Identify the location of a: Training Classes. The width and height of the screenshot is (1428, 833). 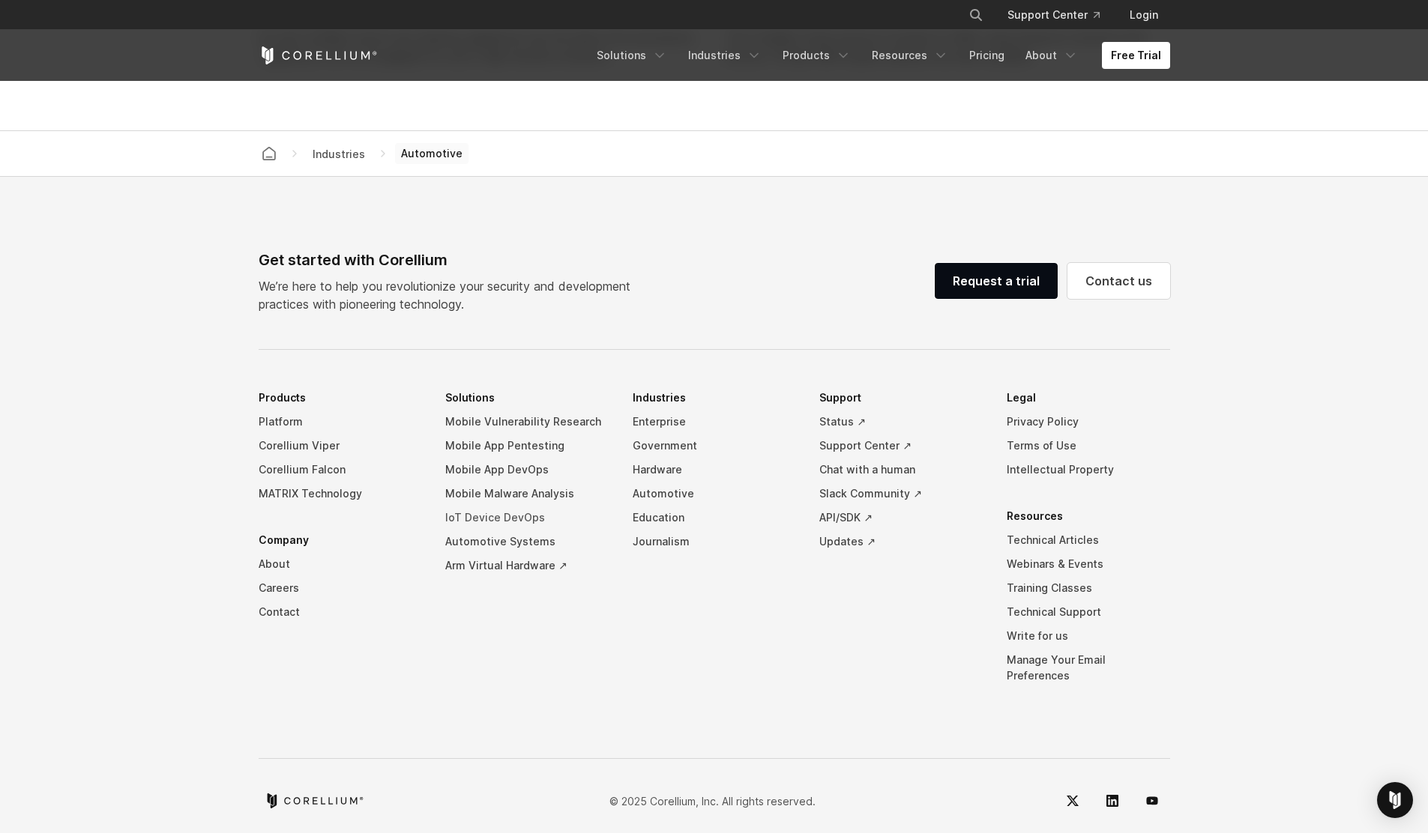
(1088, 588).